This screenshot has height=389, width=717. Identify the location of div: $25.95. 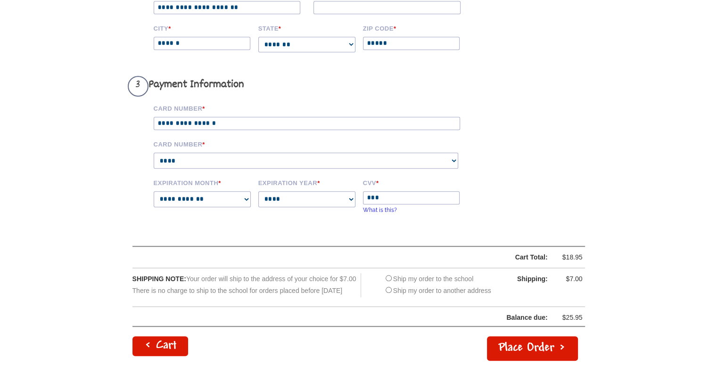
(569, 318).